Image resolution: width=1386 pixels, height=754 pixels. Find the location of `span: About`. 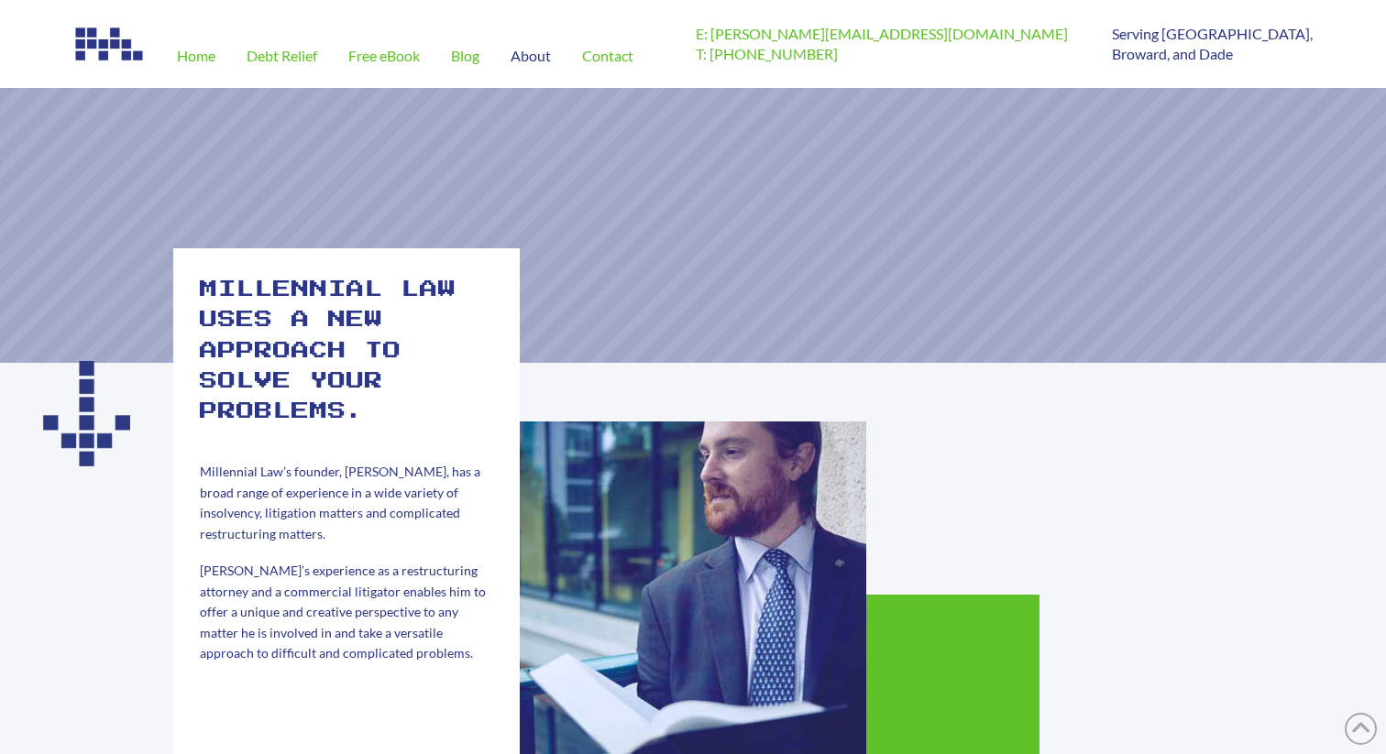

span: About is located at coordinates (531, 56).